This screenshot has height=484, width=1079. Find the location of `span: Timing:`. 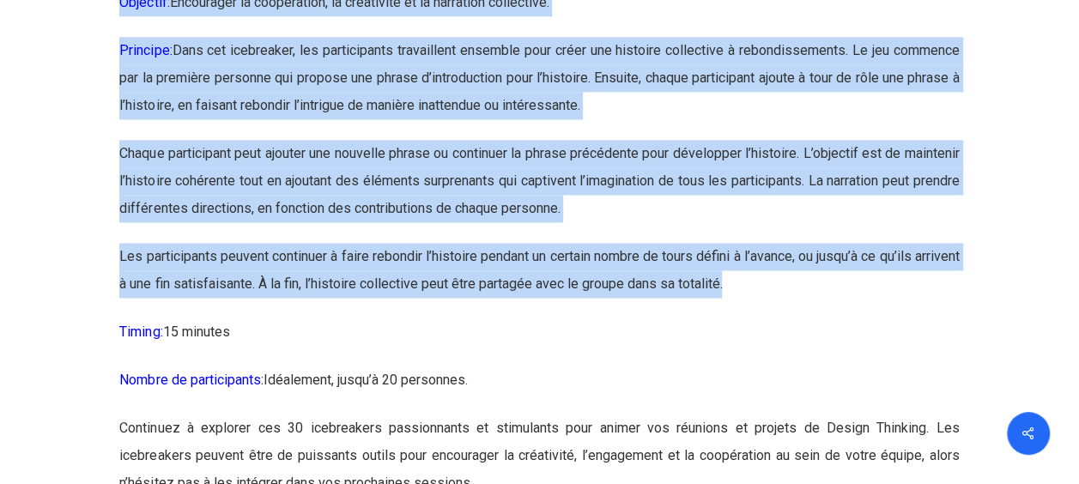

span: Timing: is located at coordinates (141, 331).